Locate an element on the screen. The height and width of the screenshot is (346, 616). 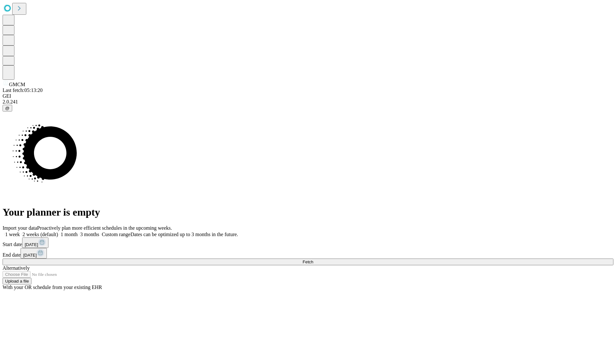
span: Fetch is located at coordinates (307, 262).